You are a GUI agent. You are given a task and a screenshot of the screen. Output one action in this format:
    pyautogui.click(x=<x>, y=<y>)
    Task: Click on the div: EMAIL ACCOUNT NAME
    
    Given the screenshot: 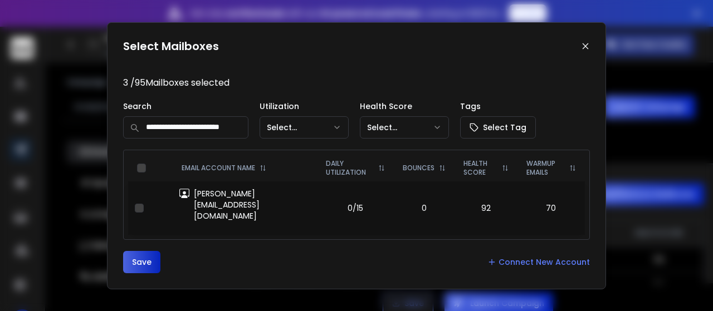 What is the action you would take?
    pyautogui.click(x=245, y=168)
    